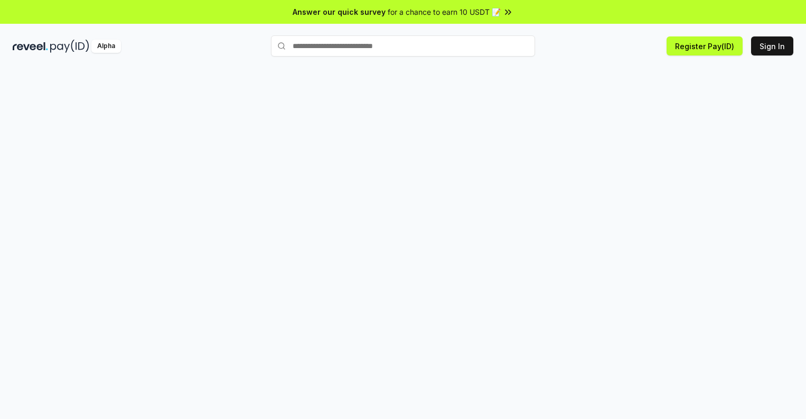 This screenshot has height=419, width=806. Describe the element at coordinates (772, 46) in the screenshot. I see `button: Sign In` at that location.